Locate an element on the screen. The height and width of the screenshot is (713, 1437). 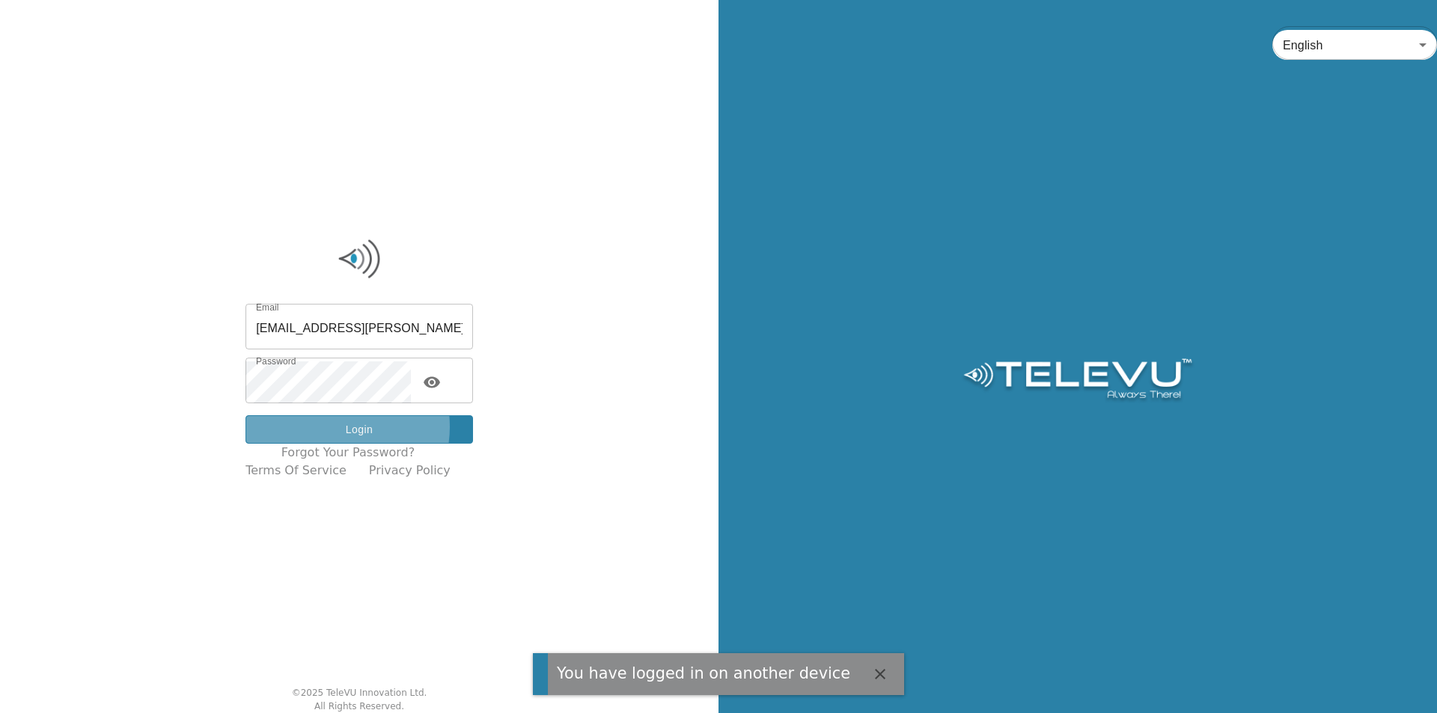
a: Forgot your password? is located at coordinates (348, 453).